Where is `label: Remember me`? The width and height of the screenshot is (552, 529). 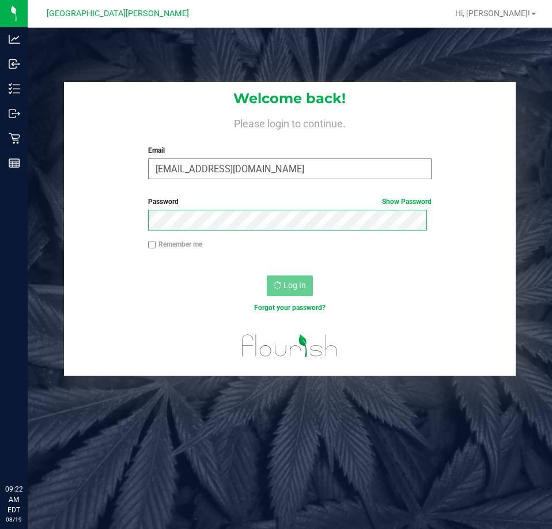 label: Remember me is located at coordinates (175, 244).